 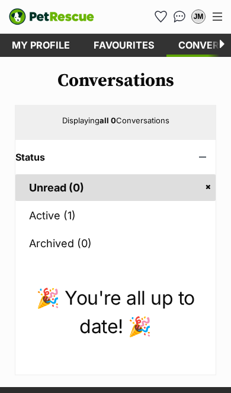 What do you see at coordinates (52, 17) in the screenshot?
I see `img: logo-e224e6f780fb5917bec1dbf3a21bbac754714ae5b6737aabdf751b685950b380.svg` at bounding box center [52, 17].